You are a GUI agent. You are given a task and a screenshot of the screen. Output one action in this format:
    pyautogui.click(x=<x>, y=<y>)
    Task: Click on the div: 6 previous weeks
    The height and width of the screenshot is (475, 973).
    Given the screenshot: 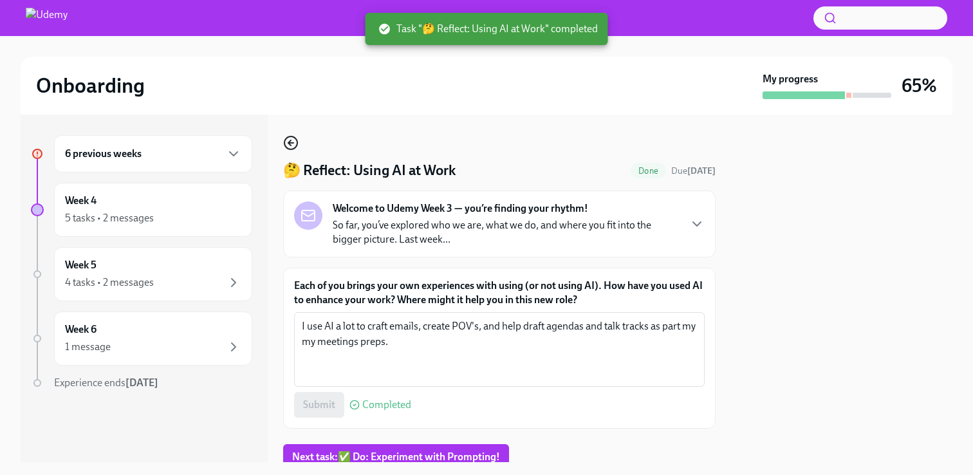 What is the action you would take?
    pyautogui.click(x=153, y=154)
    